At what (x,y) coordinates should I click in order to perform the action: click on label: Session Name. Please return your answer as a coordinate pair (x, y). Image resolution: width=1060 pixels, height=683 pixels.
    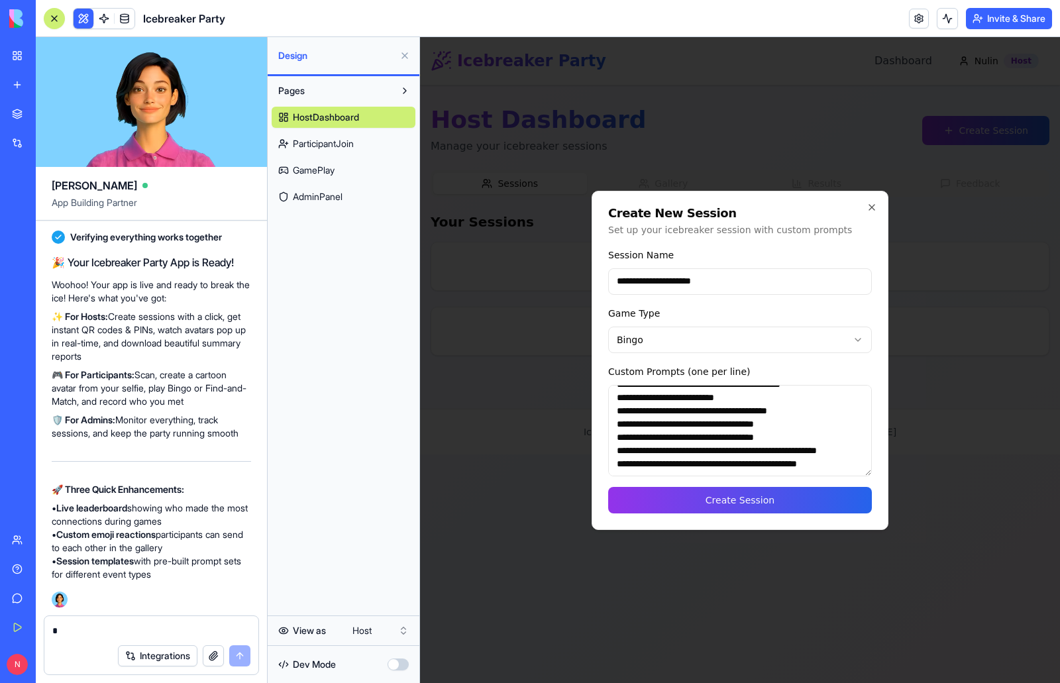
    Looking at the image, I should click on (221, 218).